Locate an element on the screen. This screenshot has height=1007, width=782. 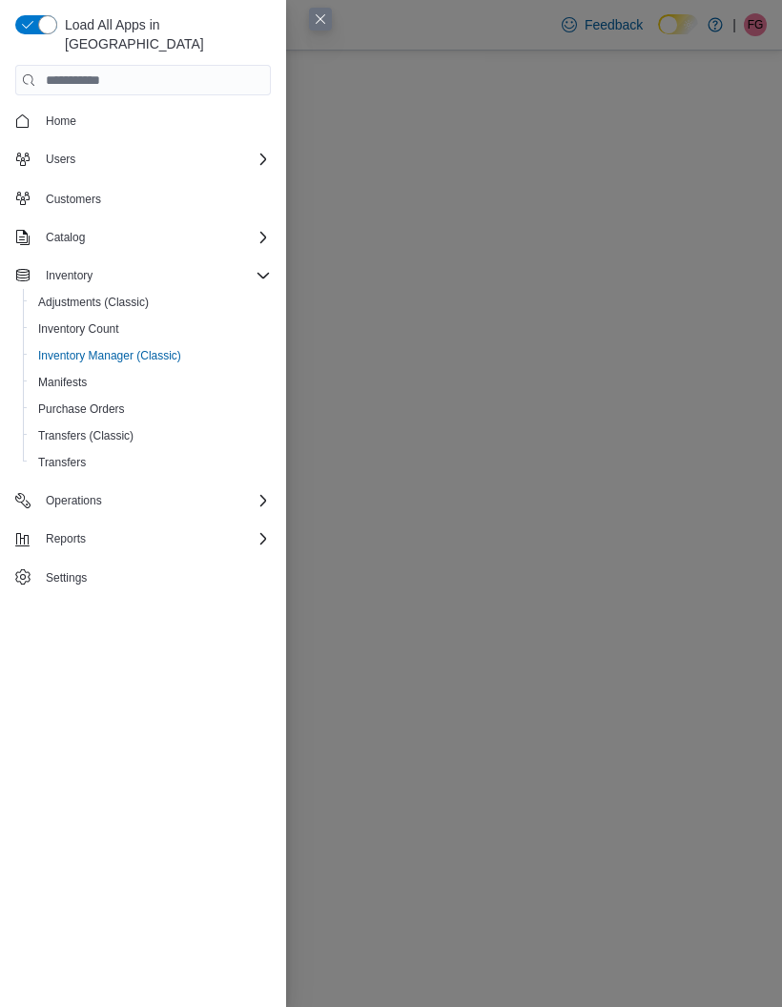
button: Transfers is located at coordinates (151, 462).